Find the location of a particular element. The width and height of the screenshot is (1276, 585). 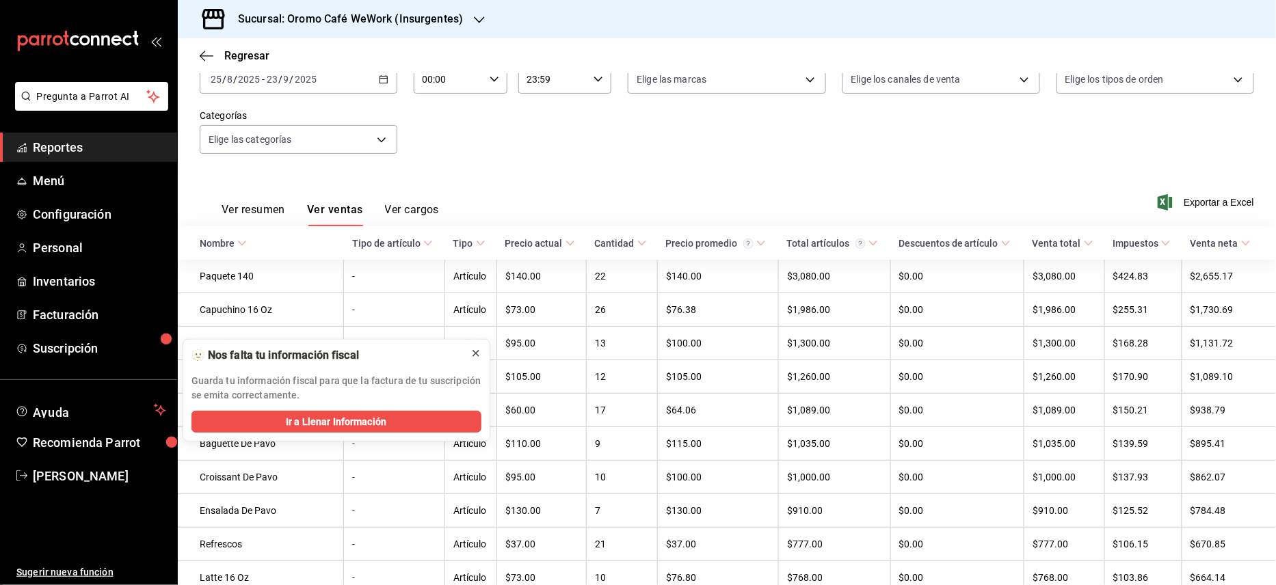

button: Exportar a Excel is located at coordinates (1207, 202).